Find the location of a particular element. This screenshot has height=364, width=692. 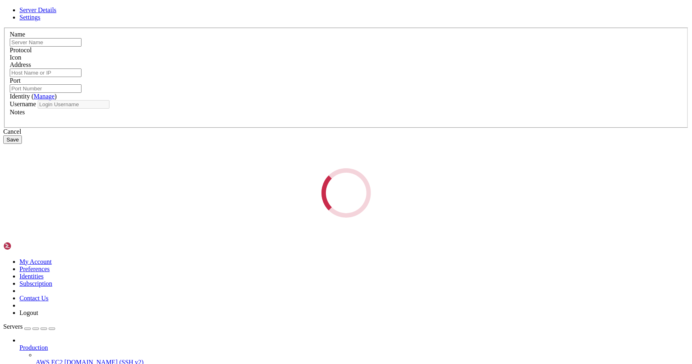

img: Shellngn is located at coordinates (26, 246).